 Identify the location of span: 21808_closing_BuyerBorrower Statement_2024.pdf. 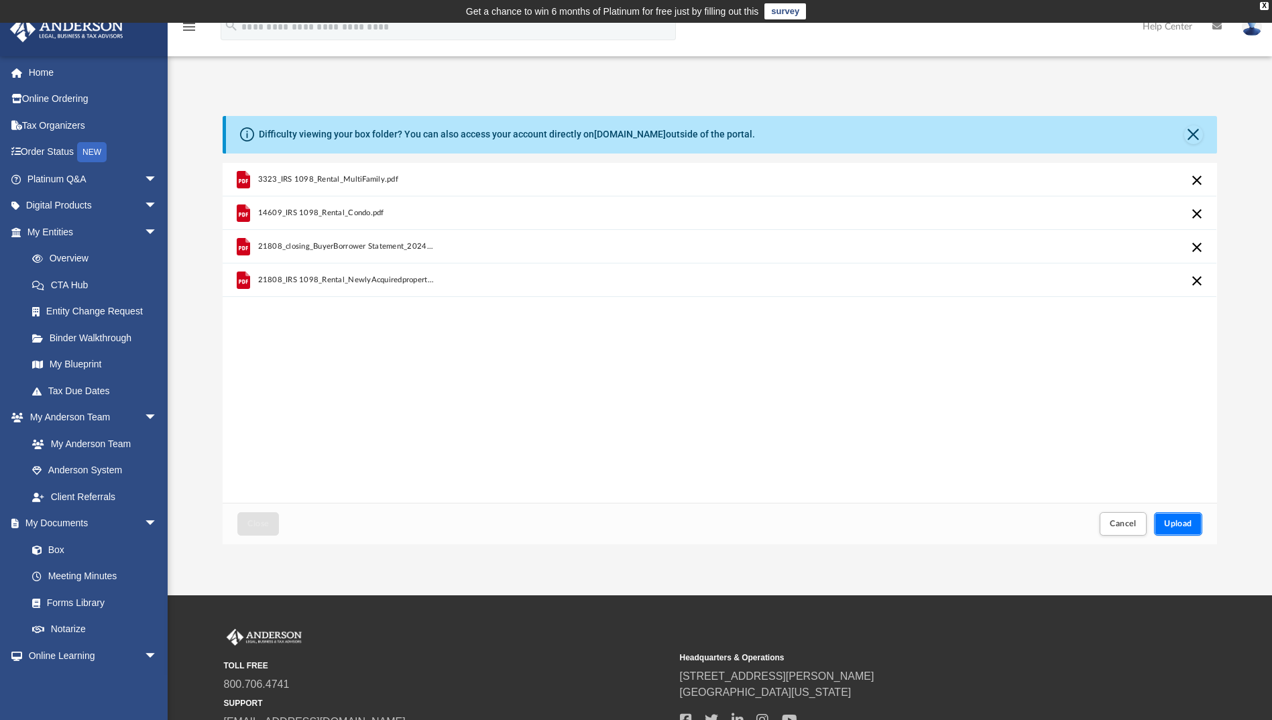
(346, 246).